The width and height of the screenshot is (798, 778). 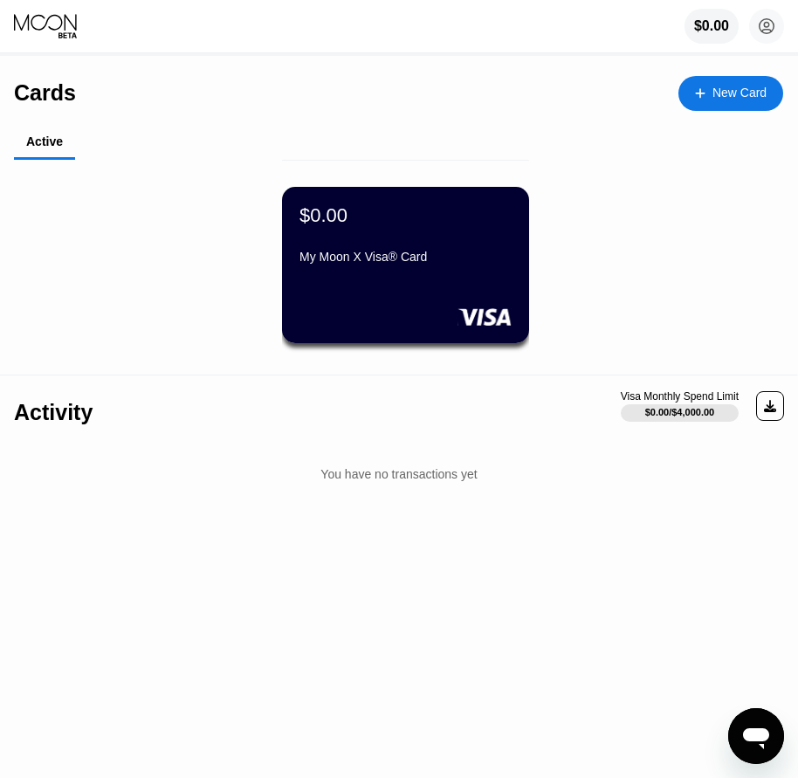 I want to click on div: Cards, so click(x=45, y=92).